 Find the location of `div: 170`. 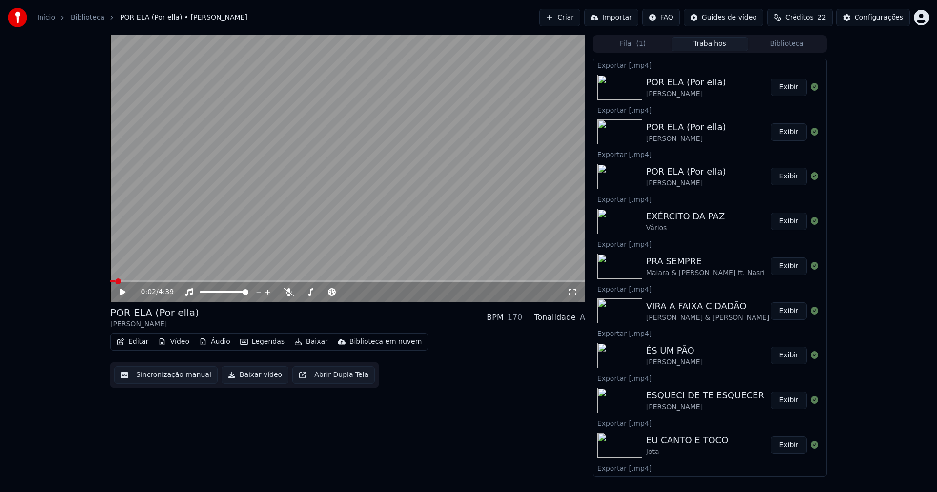

div: 170 is located at coordinates (515, 318).